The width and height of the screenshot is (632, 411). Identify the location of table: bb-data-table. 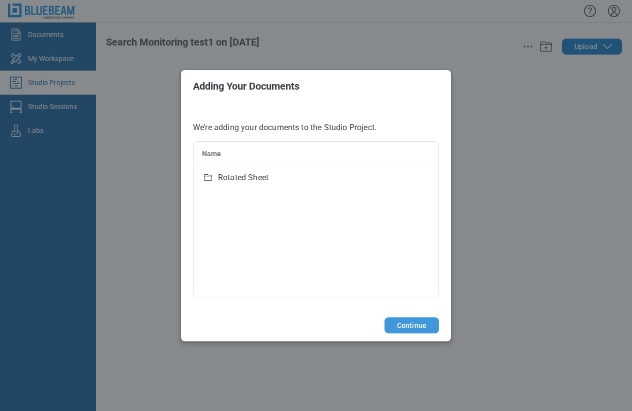
(316, 166).